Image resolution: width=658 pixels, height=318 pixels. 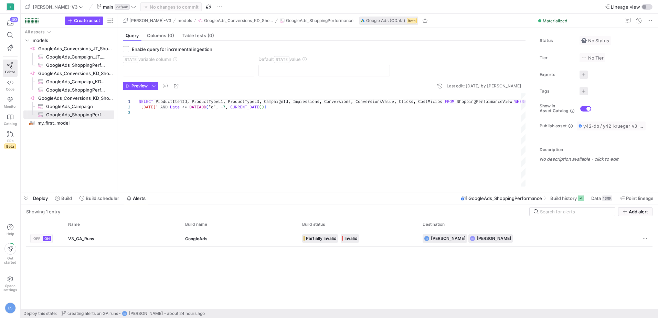 I want to click on a: GoogleAds_ShoppingPerformance​​​​​​​​​, so click(x=69, y=115).